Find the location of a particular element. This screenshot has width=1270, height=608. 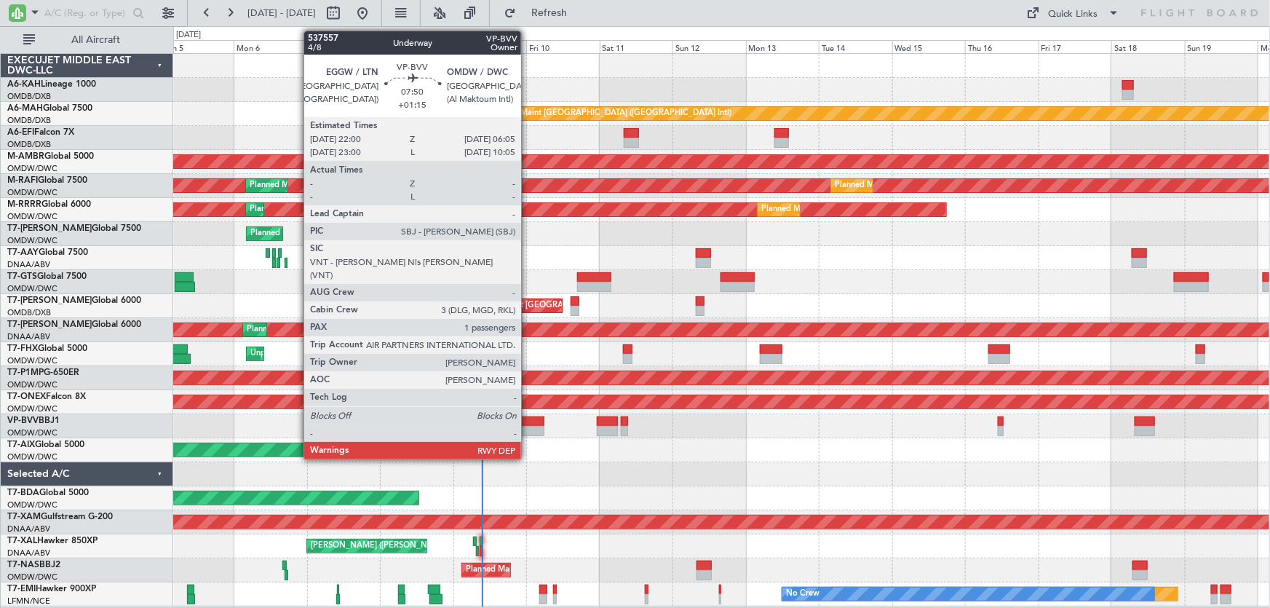

a: T7-P1MPG-650ER is located at coordinates (43, 373).